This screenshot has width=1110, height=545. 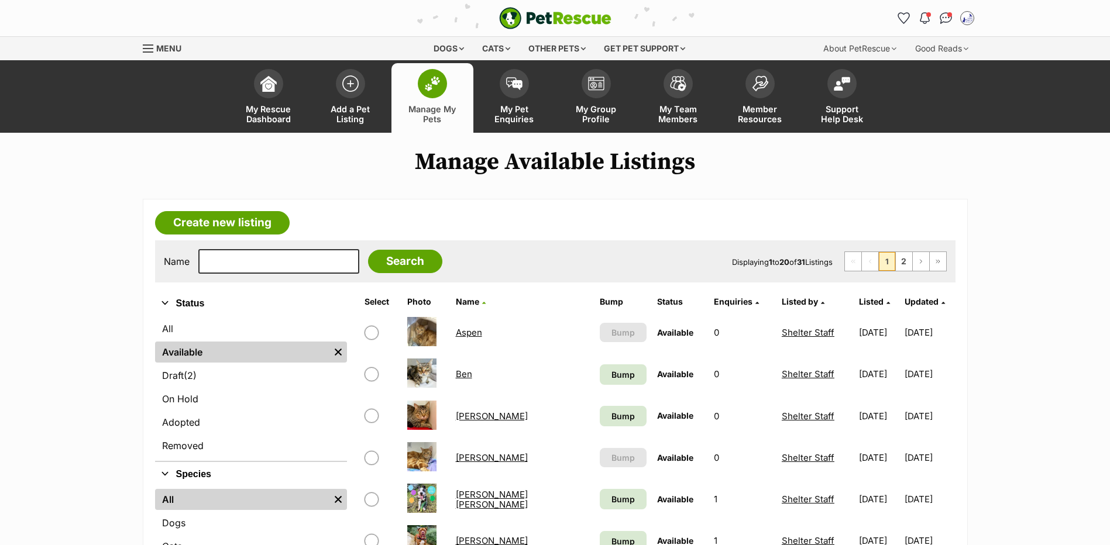 I want to click on a: Add a Pet Listing, so click(x=350, y=98).